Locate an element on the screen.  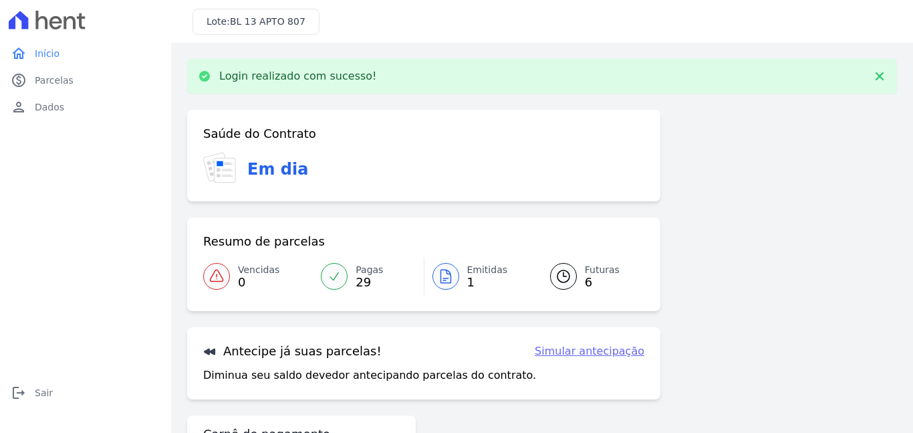
i: paid is located at coordinates (19, 80).